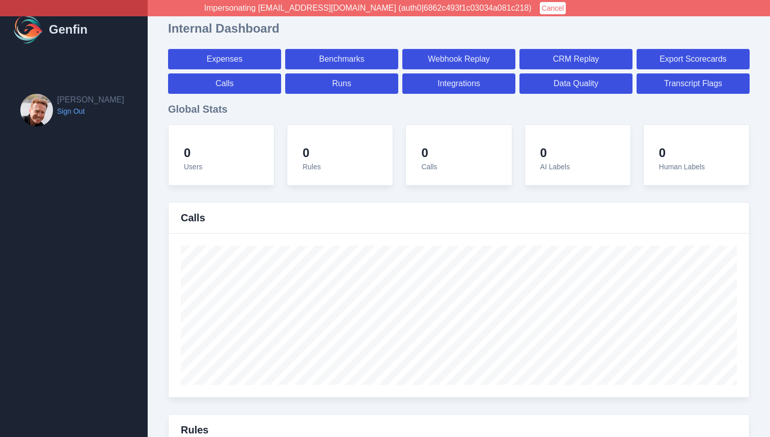 The width and height of the screenshot is (770, 437). What do you see at coordinates (555, 167) in the screenshot?
I see `span: AI Labels` at bounding box center [555, 167].